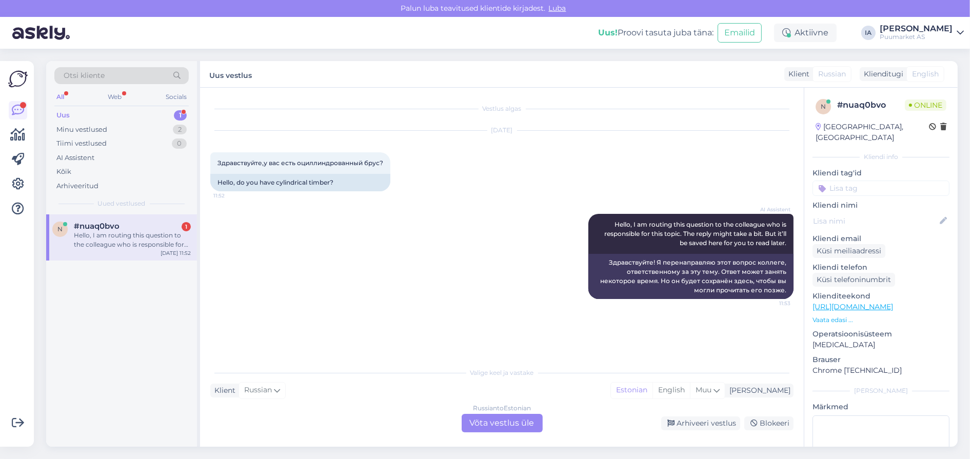  What do you see at coordinates (849, 251) in the screenshot?
I see `div: Küsi meiliaadressi` at bounding box center [849, 251].